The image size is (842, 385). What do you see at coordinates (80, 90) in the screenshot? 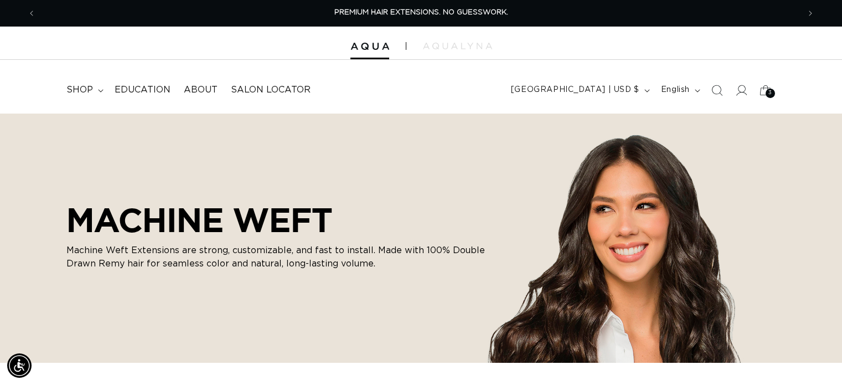
I see `span: shop` at bounding box center [80, 90].